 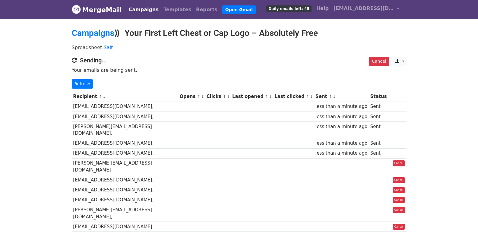 What do you see at coordinates (239, 47) in the screenshot?
I see `p: Spreadsheet:` at bounding box center [239, 47].